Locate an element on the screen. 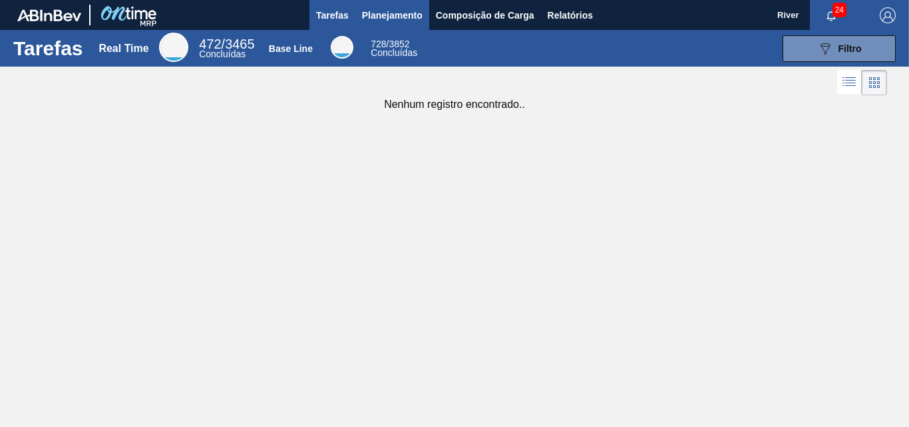 This screenshot has height=427, width=909. button: Notificações is located at coordinates (831, 15).